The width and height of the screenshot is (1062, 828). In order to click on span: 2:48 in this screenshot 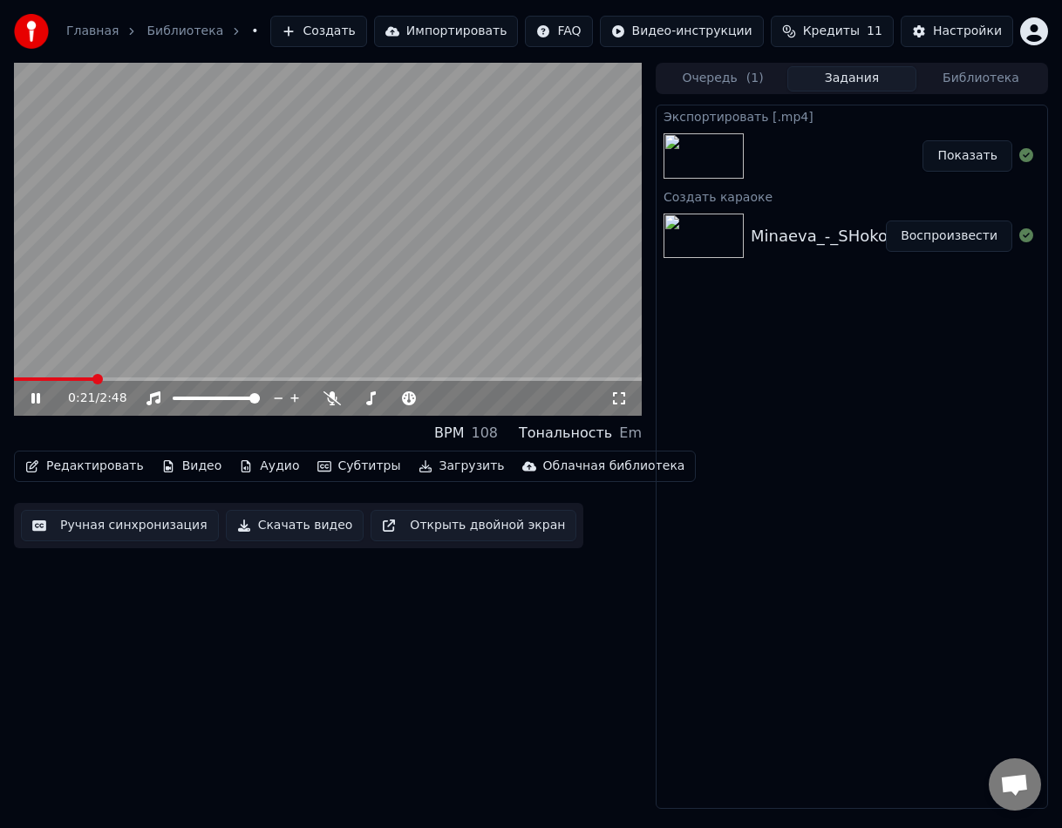, I will do `click(112, 398)`.